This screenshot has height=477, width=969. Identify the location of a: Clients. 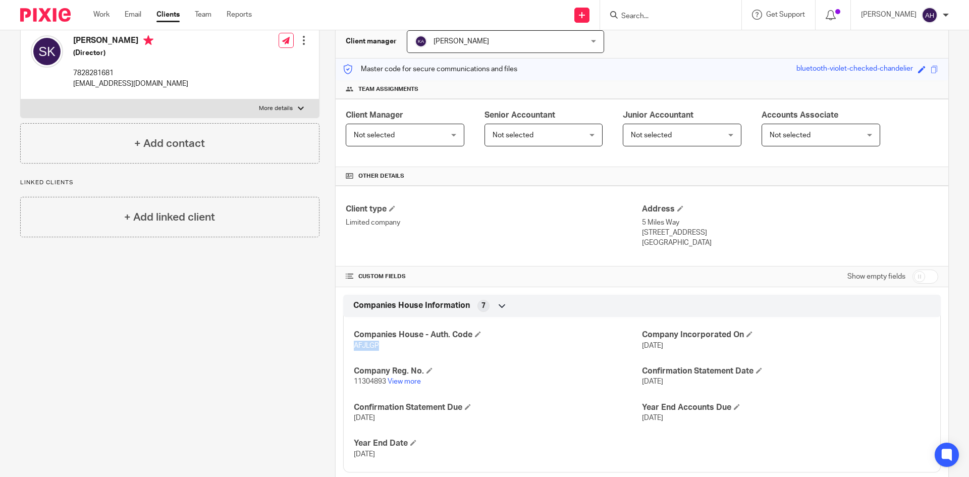
(168, 15).